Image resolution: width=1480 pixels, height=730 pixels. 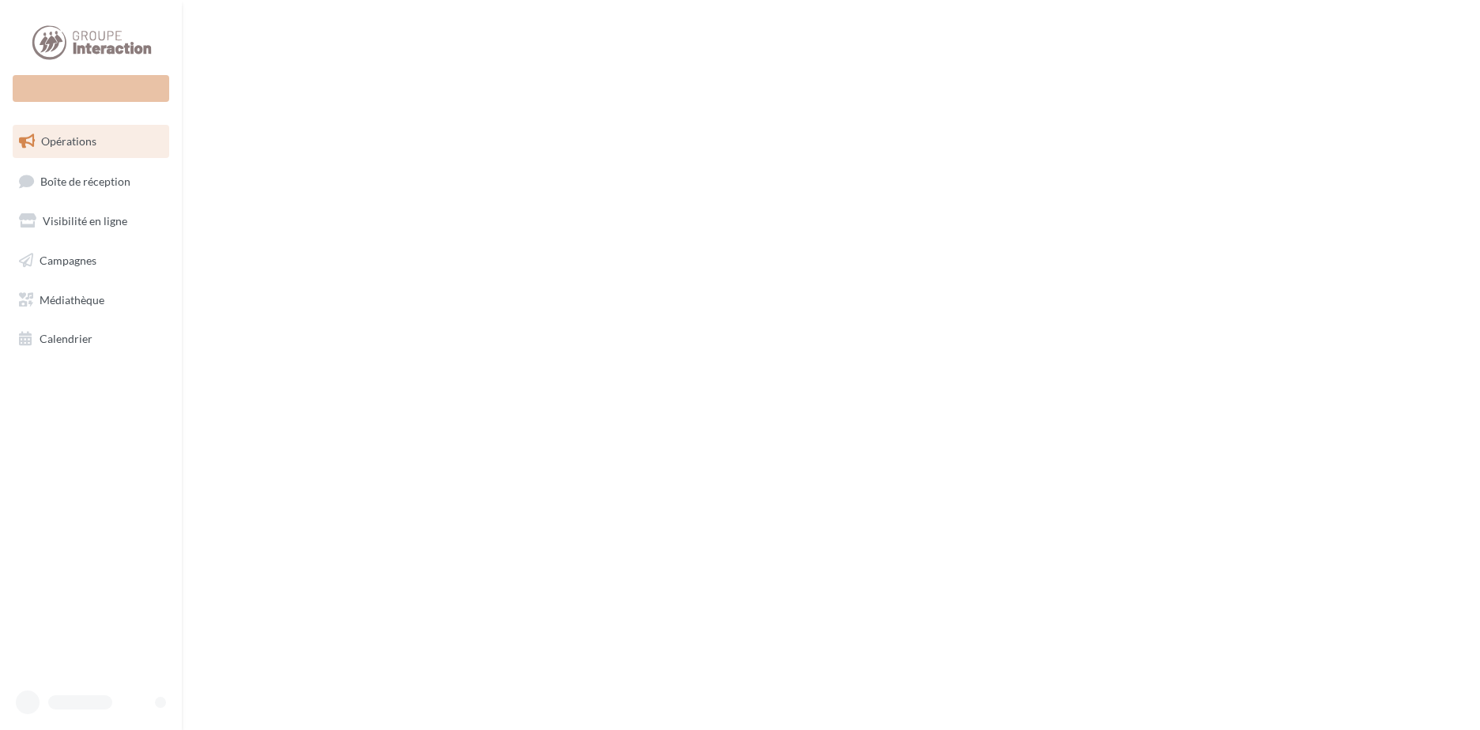 What do you see at coordinates (72, 299) in the screenshot?
I see `span: Médiathèque` at bounding box center [72, 299].